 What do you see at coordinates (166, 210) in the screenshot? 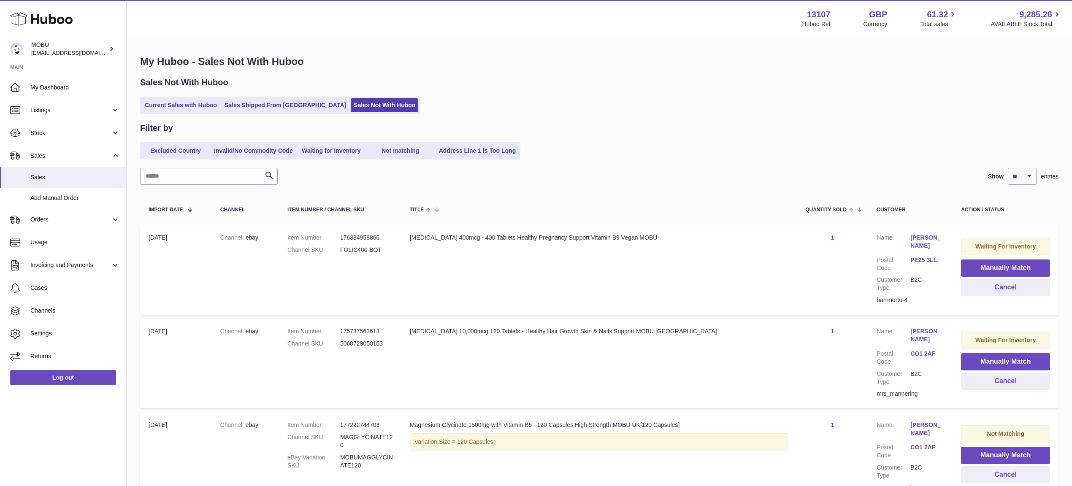
I see `span: Import date` at bounding box center [166, 210].